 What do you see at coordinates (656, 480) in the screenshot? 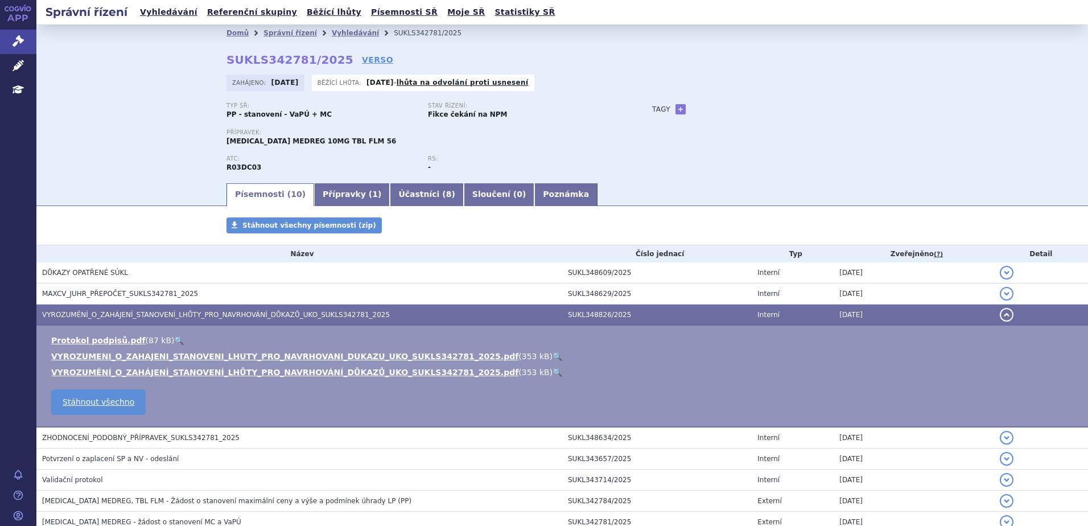
I see `td: SUKL343714/2025` at bounding box center [656, 480].